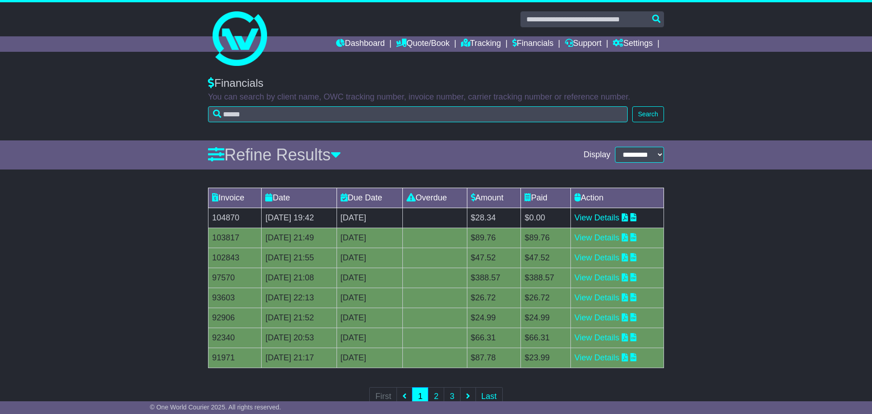  What do you see at coordinates (434, 197) in the screenshot?
I see `td: Overdue` at bounding box center [434, 197].